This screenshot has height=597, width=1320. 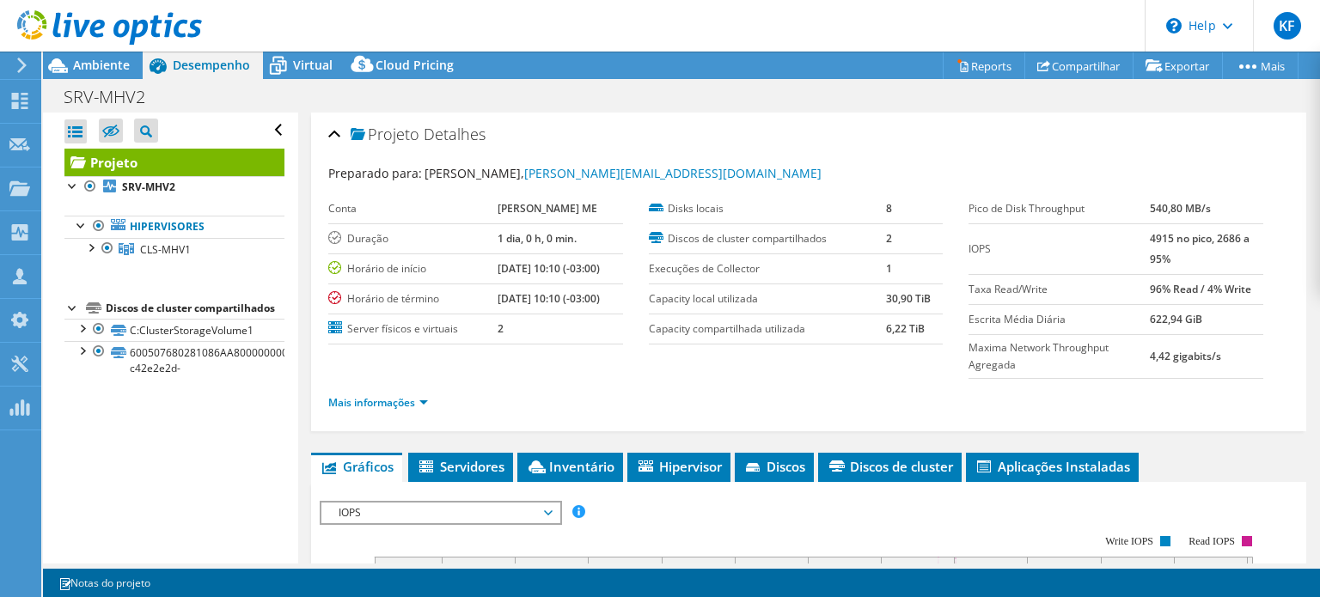 I want to click on label: Disks locais, so click(x=767, y=209).